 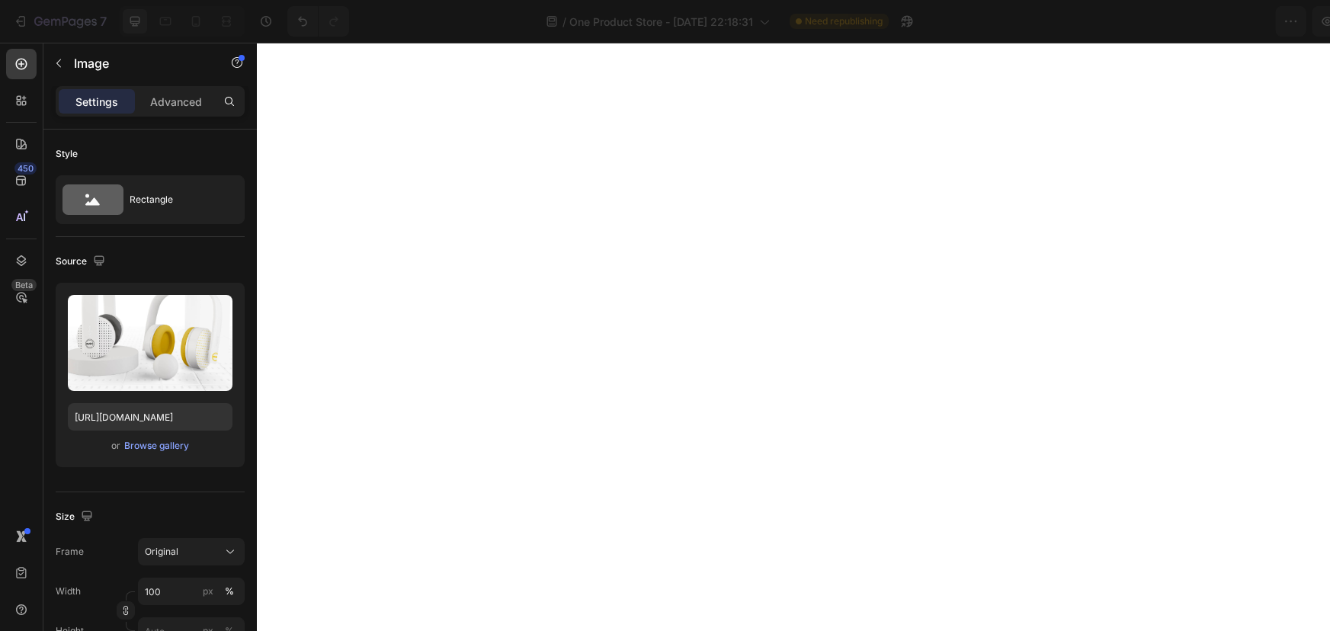 What do you see at coordinates (82, 261) in the screenshot?
I see `div: Source` at bounding box center [82, 261].